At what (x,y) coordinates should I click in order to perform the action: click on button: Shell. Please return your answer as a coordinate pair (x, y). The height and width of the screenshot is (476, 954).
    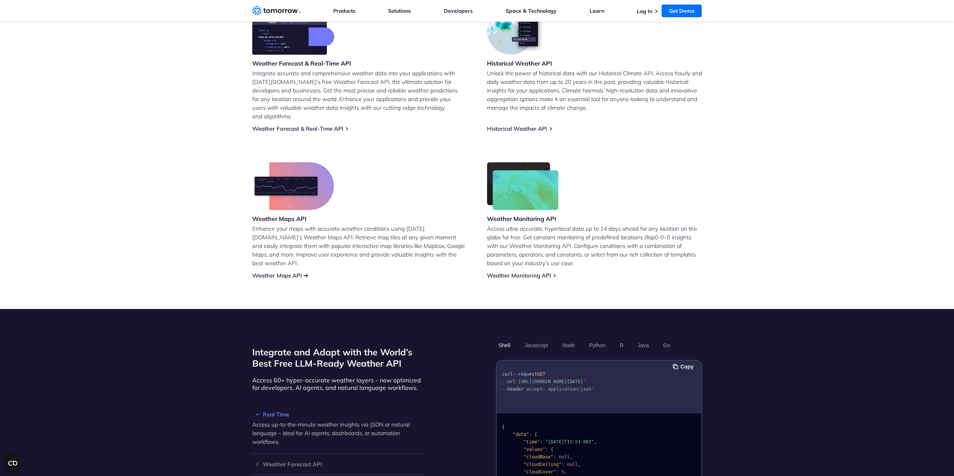
    Looking at the image, I should click on (504, 345).